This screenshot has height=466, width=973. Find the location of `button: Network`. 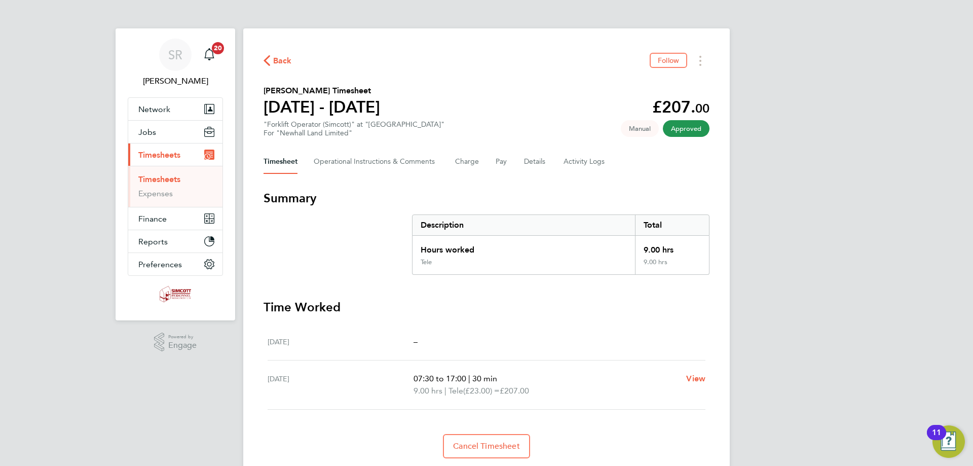

button: Network is located at coordinates (175, 109).